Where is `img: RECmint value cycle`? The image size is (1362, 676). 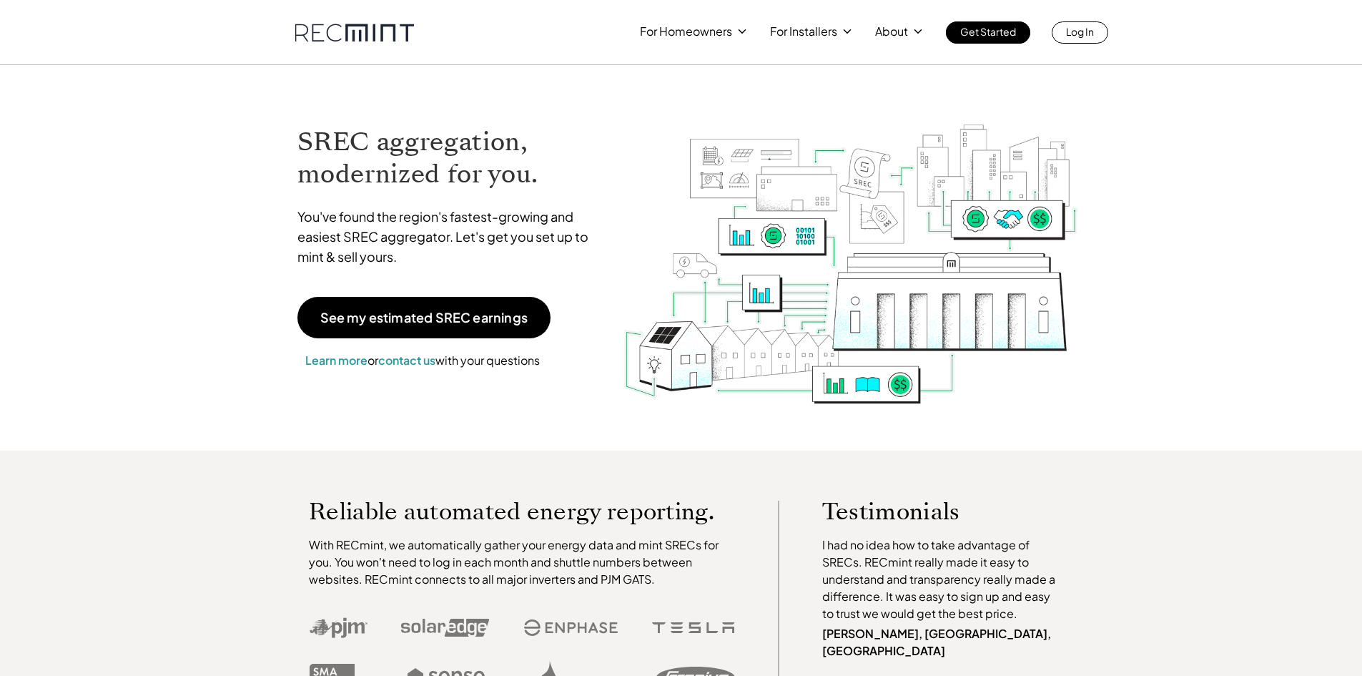
img: RECmint value cycle is located at coordinates (851, 247).